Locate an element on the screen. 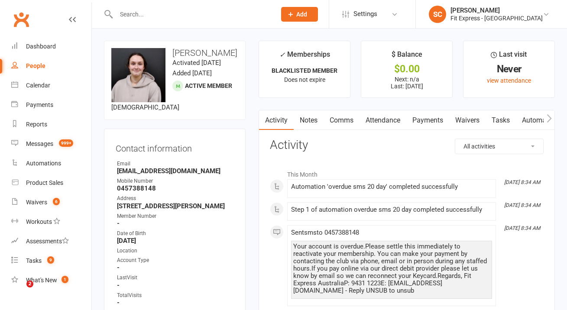 The width and height of the screenshot is (567, 310). div: Assessments is located at coordinates (47, 241).